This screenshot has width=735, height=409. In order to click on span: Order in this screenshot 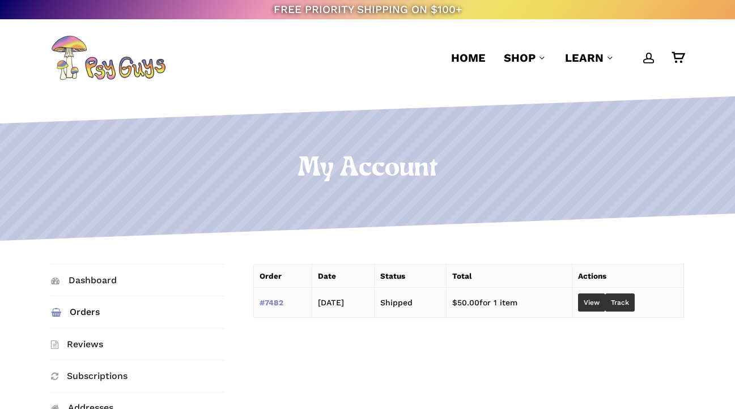, I will do `click(270, 276)`.